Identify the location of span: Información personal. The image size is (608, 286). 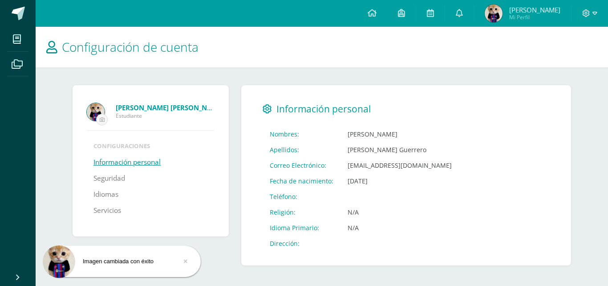
(324, 109).